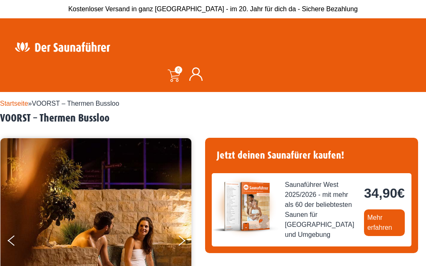 The image size is (426, 266). Describe the element at coordinates (187, 242) in the screenshot. I see `button: Next` at that location.